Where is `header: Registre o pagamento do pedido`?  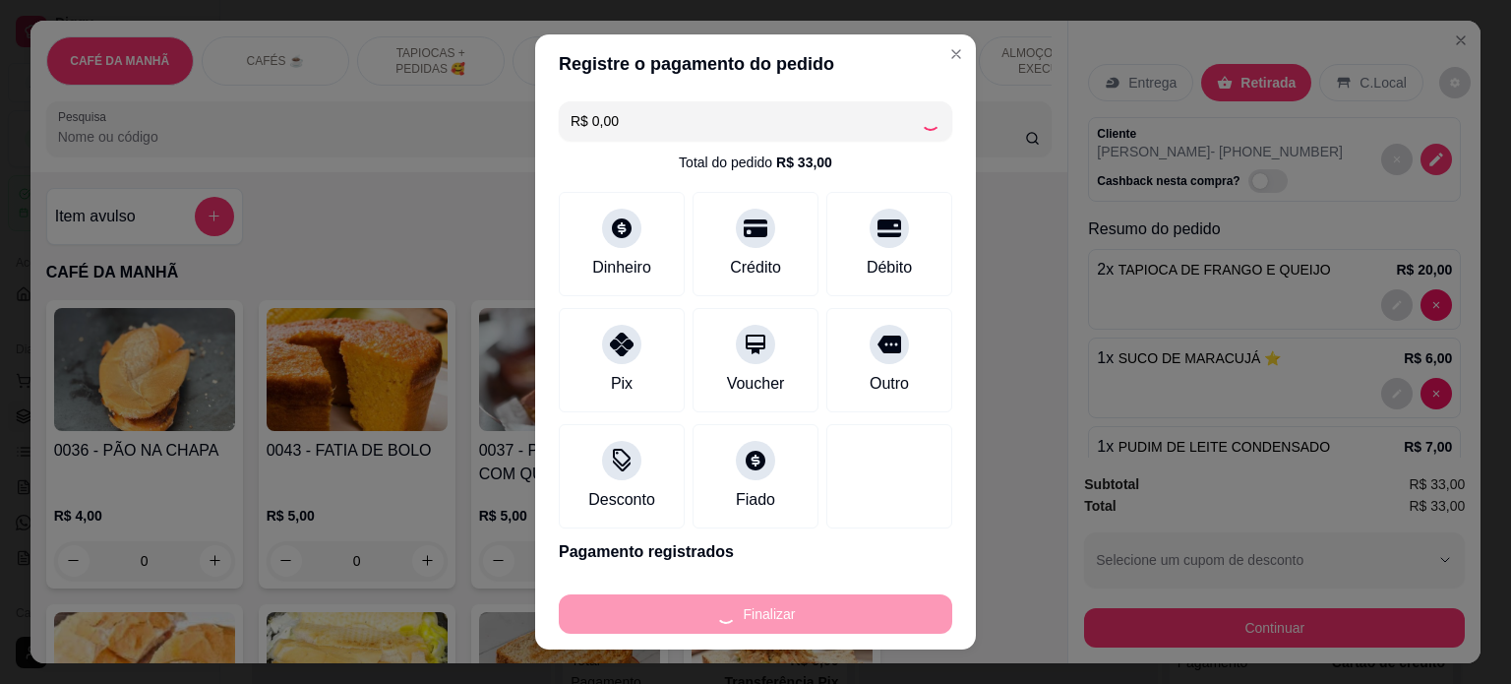
header: Registre o pagamento do pedido is located at coordinates (755, 64).